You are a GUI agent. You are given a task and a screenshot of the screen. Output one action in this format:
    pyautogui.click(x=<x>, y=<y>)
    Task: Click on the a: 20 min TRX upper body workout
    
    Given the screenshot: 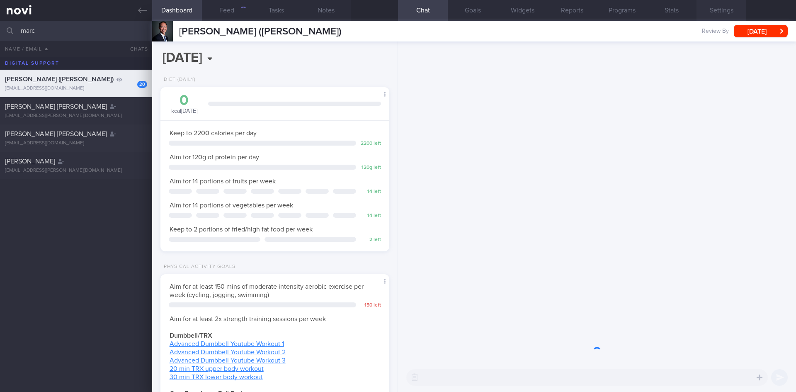 What is the action you would take?
    pyautogui.click(x=216, y=369)
    